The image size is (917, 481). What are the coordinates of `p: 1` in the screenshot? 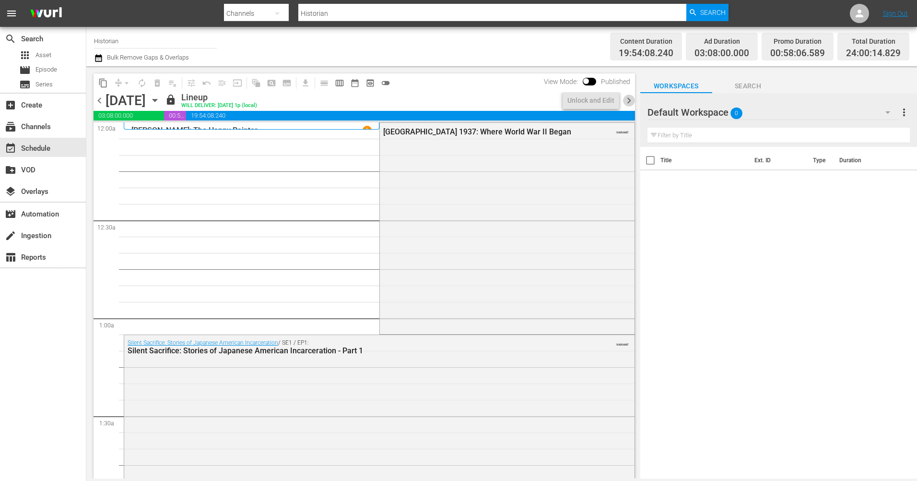 It's located at (367, 130).